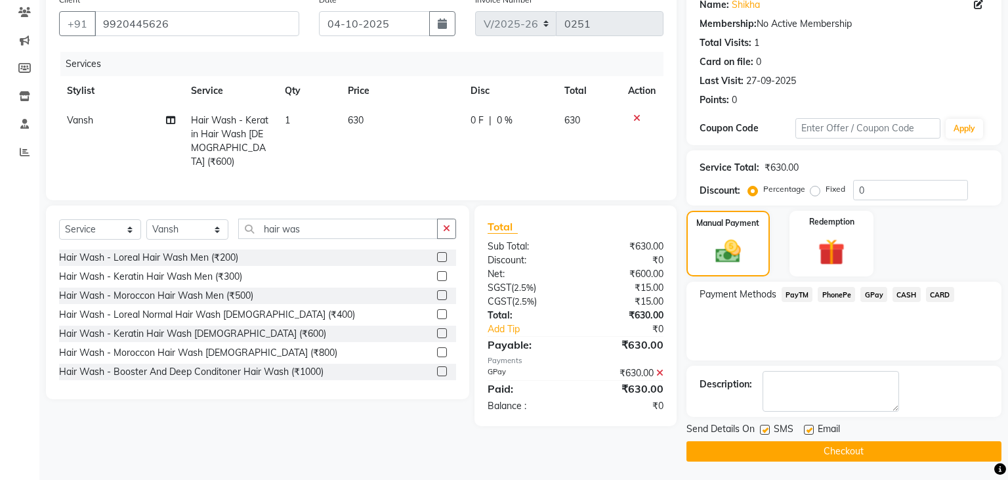  What do you see at coordinates (756, 43) in the screenshot?
I see `div: 1` at bounding box center [756, 43].